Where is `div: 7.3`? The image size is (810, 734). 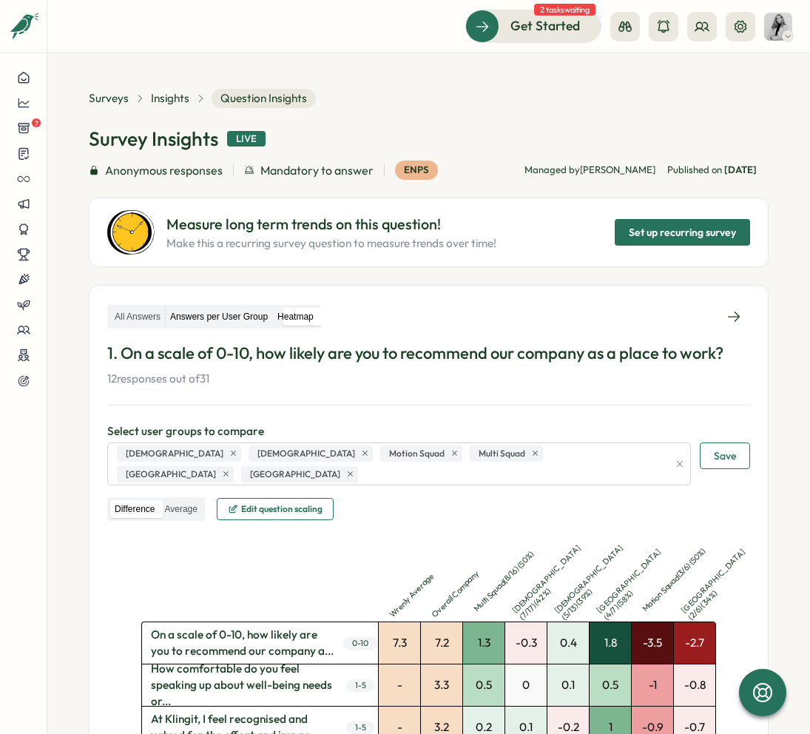
div: 7.3 is located at coordinates (399, 643).